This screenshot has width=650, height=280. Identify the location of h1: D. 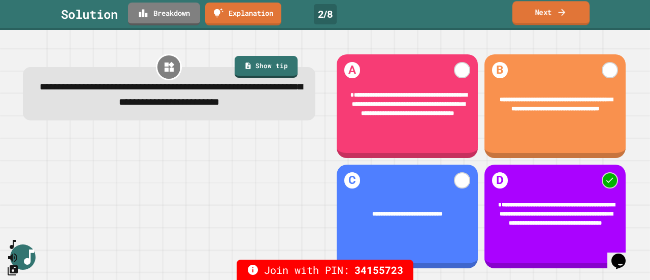
(500, 180).